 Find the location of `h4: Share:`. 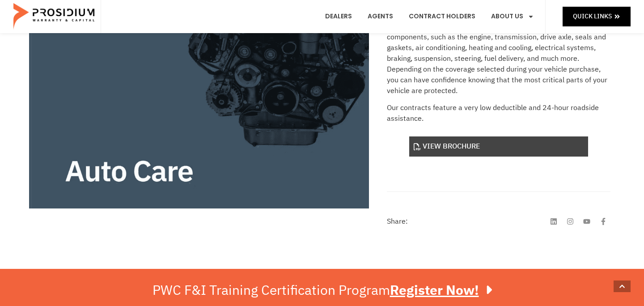

h4: Share: is located at coordinates (397, 221).